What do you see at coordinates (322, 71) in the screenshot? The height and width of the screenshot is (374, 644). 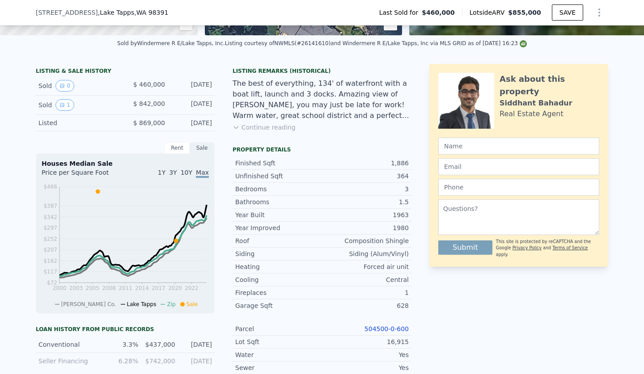 I see `div: Listing Remarks (Historical)` at bounding box center [322, 71].